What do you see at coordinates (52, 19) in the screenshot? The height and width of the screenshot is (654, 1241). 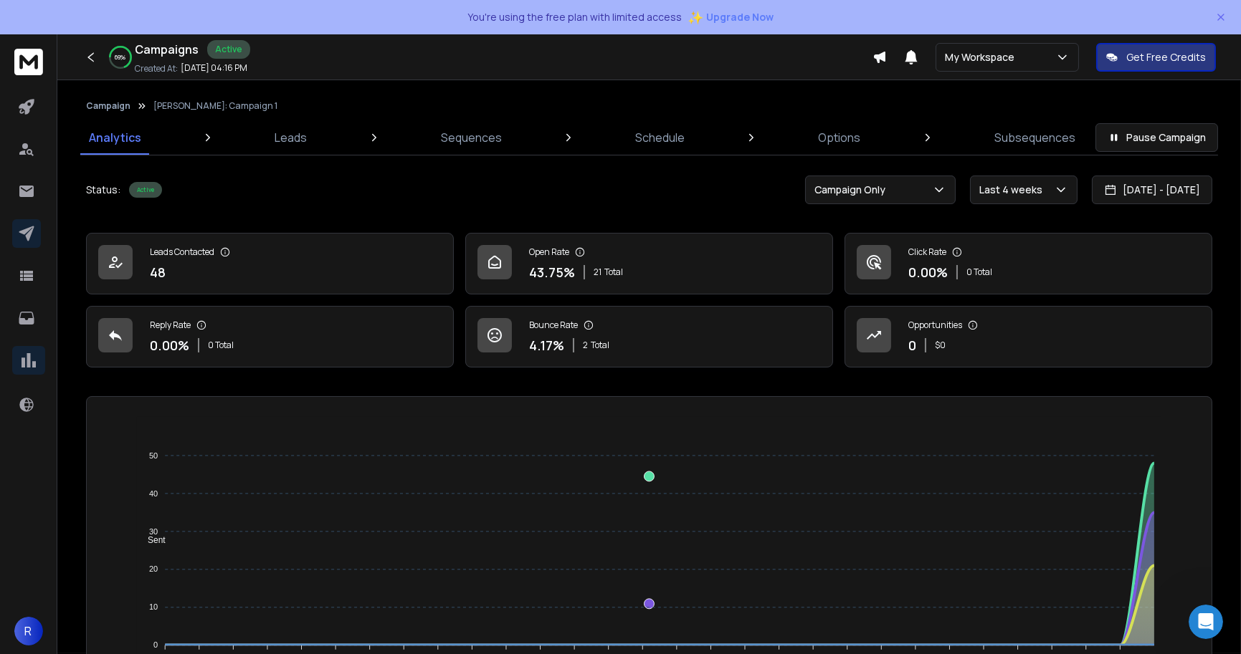 I see `img: Profile image for Box` at bounding box center [52, 19].